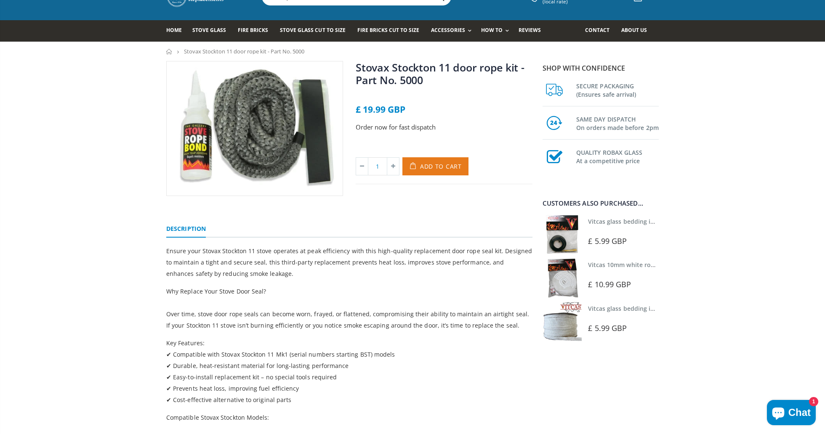  Describe the element at coordinates (391, 31) in the screenshot. I see `a: Fire Bricks Cut To Size` at that location.